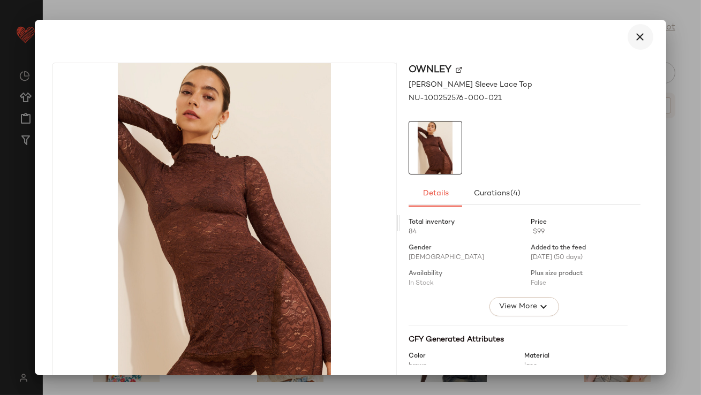  What do you see at coordinates (515, 194) in the screenshot?
I see `span: (4)` at bounding box center [515, 194].